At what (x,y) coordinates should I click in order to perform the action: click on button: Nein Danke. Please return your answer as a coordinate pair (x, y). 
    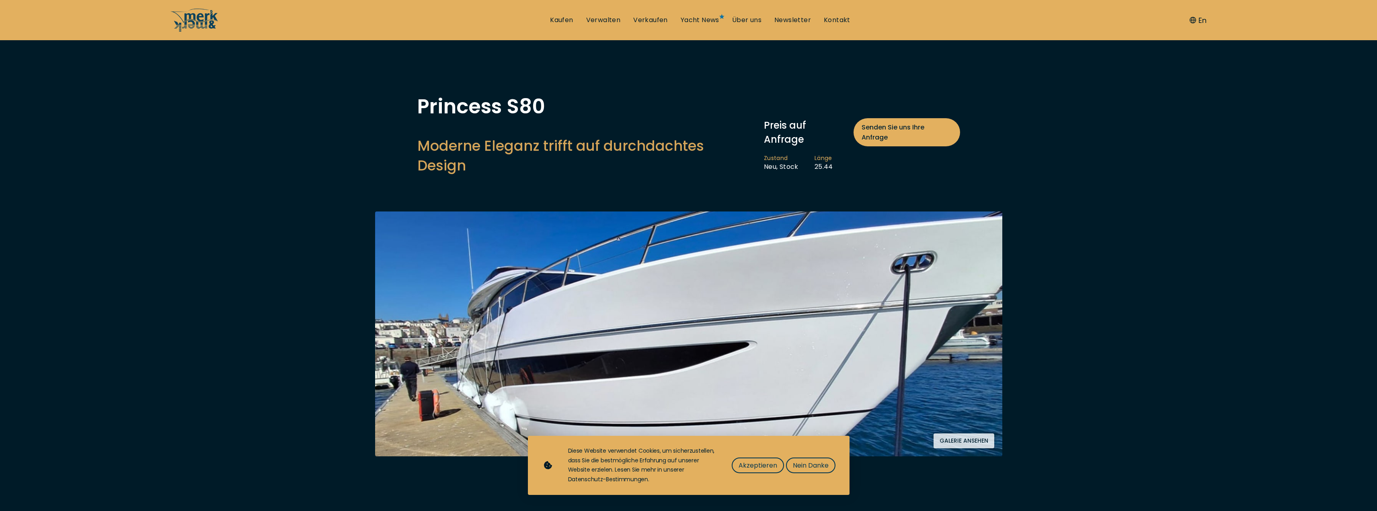
    Looking at the image, I should click on (811, 465).